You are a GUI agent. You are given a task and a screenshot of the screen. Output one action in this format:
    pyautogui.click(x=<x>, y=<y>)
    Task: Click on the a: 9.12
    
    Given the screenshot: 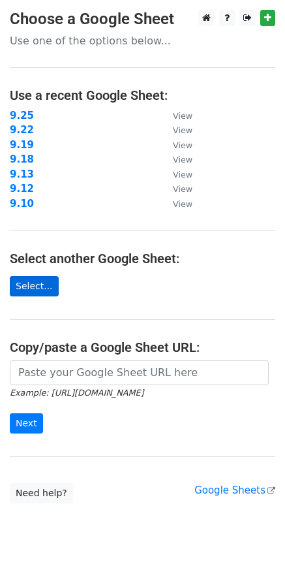 What is the action you would take?
    pyautogui.click(x=22, y=189)
    